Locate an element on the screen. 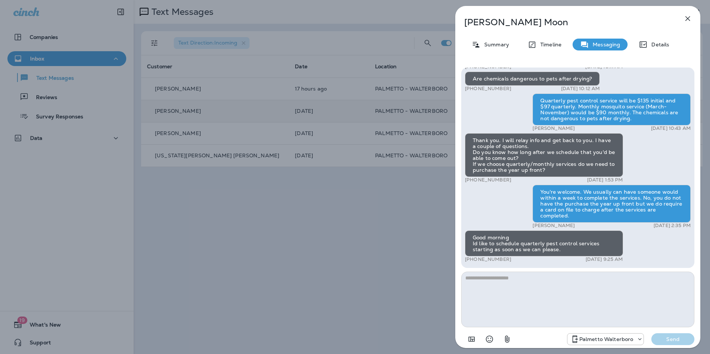 The width and height of the screenshot is (710, 354). p: Messaging is located at coordinates (605, 45).